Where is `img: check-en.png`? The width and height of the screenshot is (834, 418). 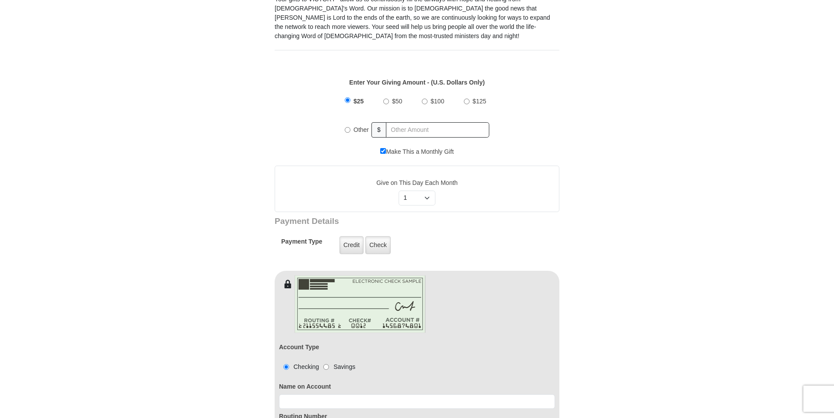
img: check-en.png is located at coordinates (360, 304).